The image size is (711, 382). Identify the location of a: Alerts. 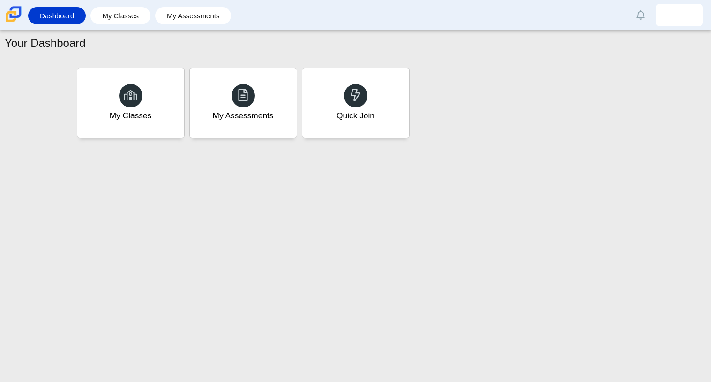
(641, 15).